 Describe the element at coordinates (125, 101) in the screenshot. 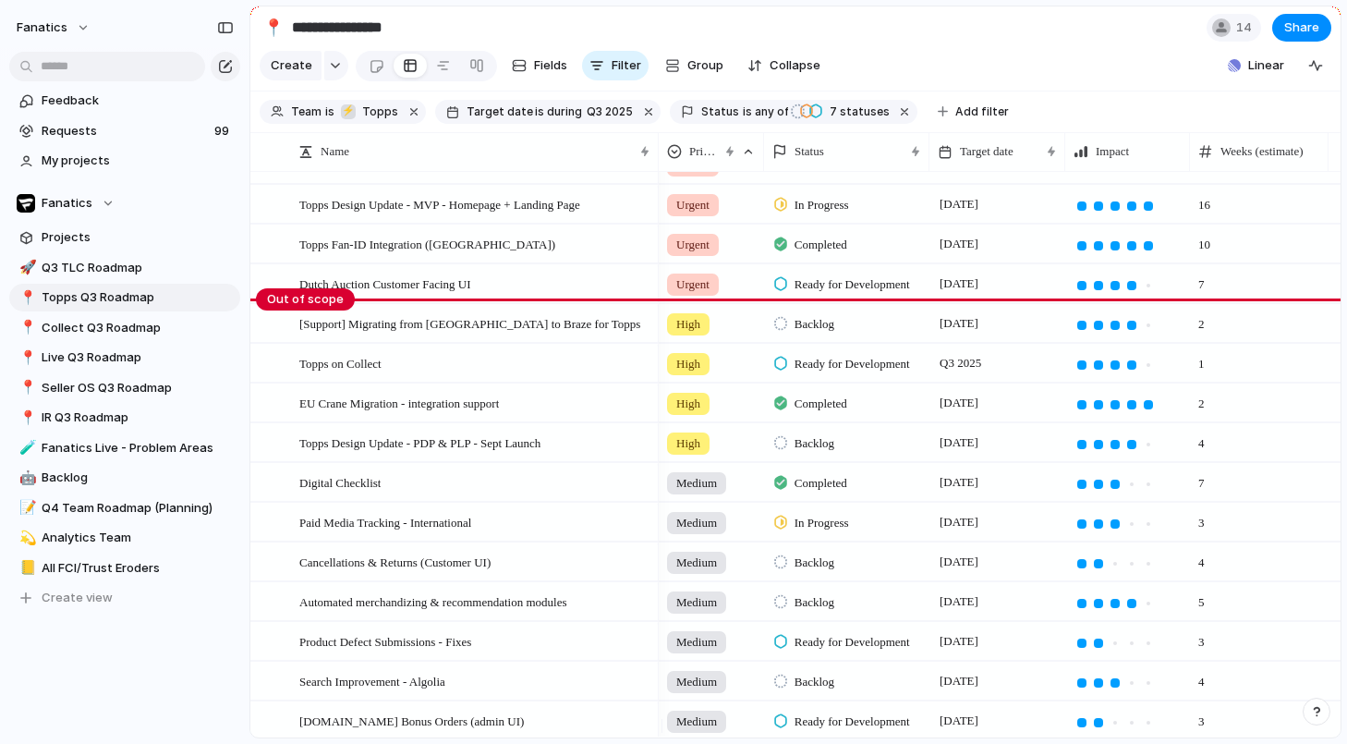

I see `a: Feedback` at that location.